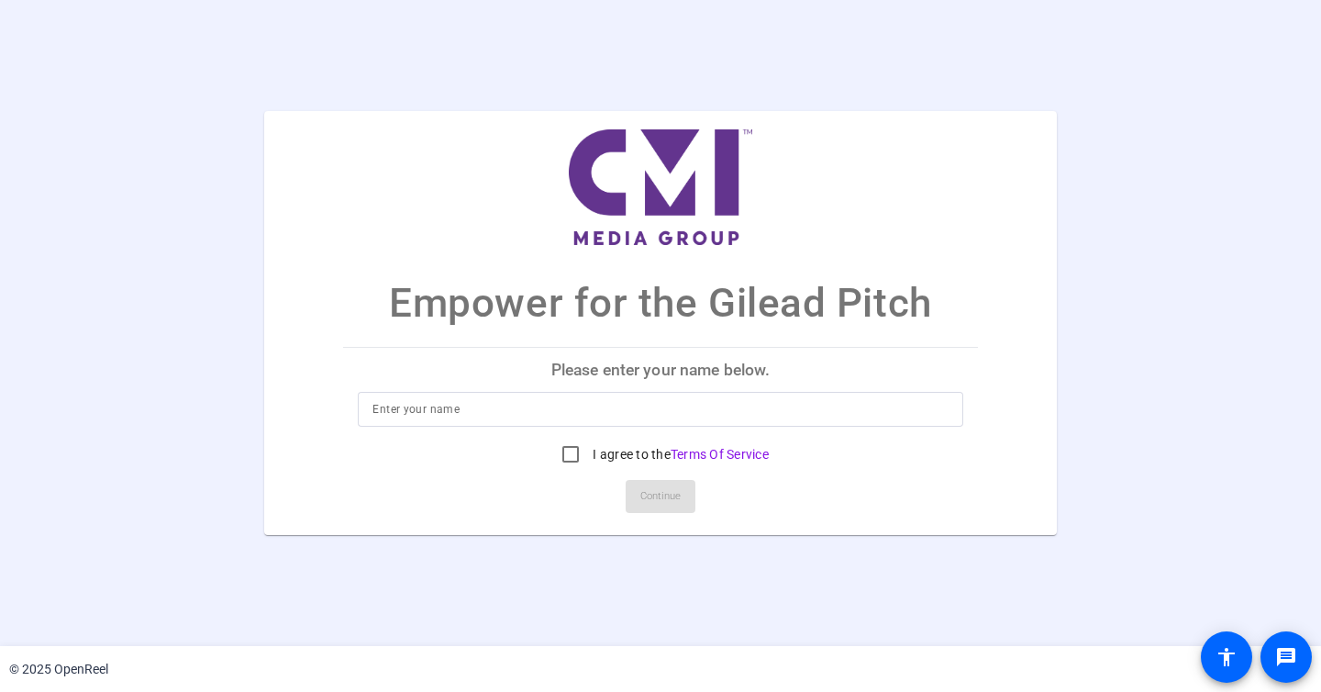 This screenshot has width=1321, height=692. Describe the element at coordinates (59, 669) in the screenshot. I see `div: © 2025 OpenReel` at that location.